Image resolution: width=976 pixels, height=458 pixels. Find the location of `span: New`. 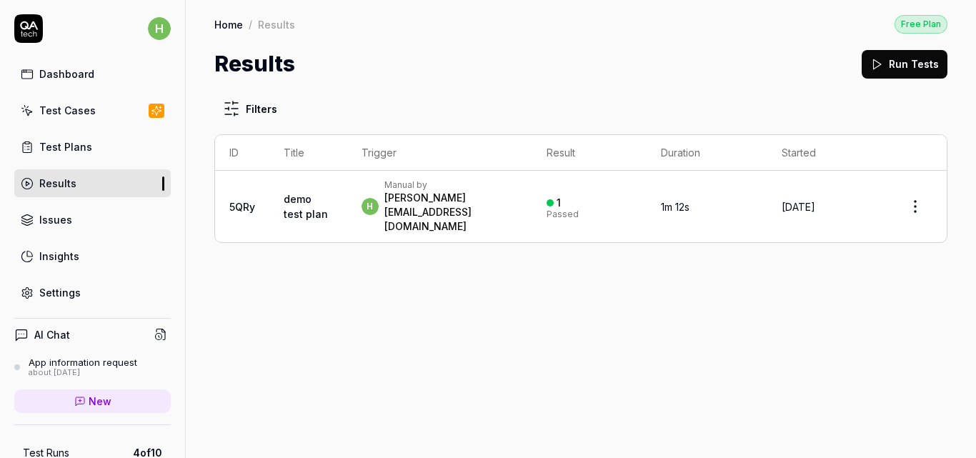

span: New is located at coordinates (100, 401).